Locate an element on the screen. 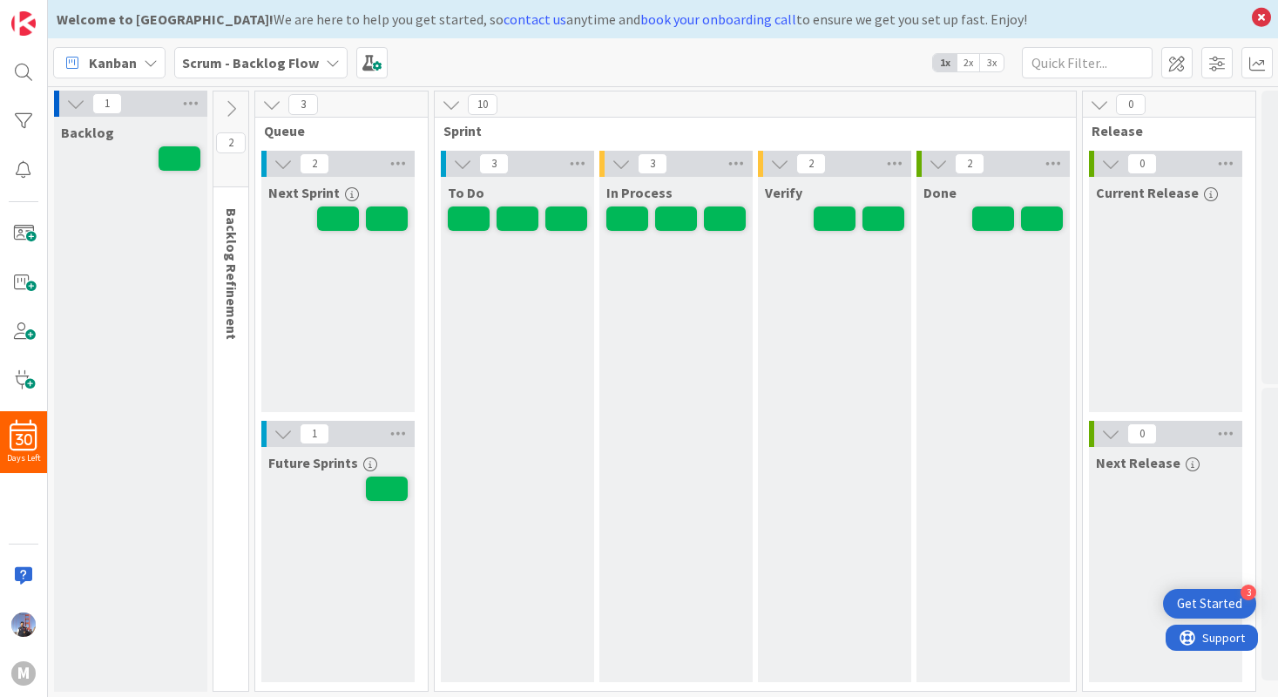  span: Queue is located at coordinates (334, 131).